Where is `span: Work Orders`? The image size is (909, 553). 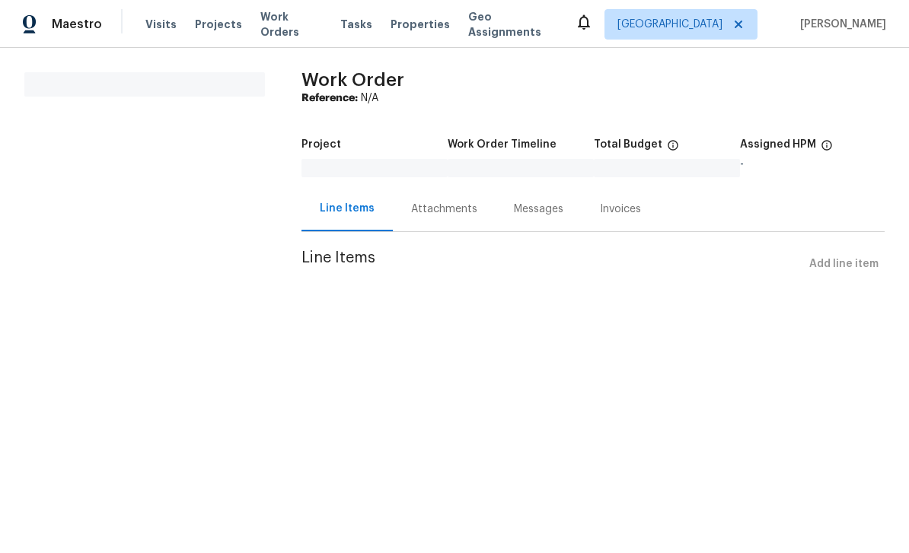 span: Work Orders is located at coordinates (291, 24).